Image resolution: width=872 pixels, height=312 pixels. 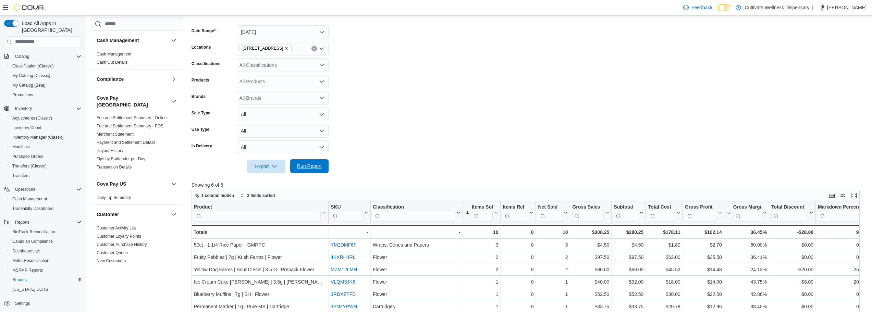 I want to click on button: Settings, so click(x=43, y=303).